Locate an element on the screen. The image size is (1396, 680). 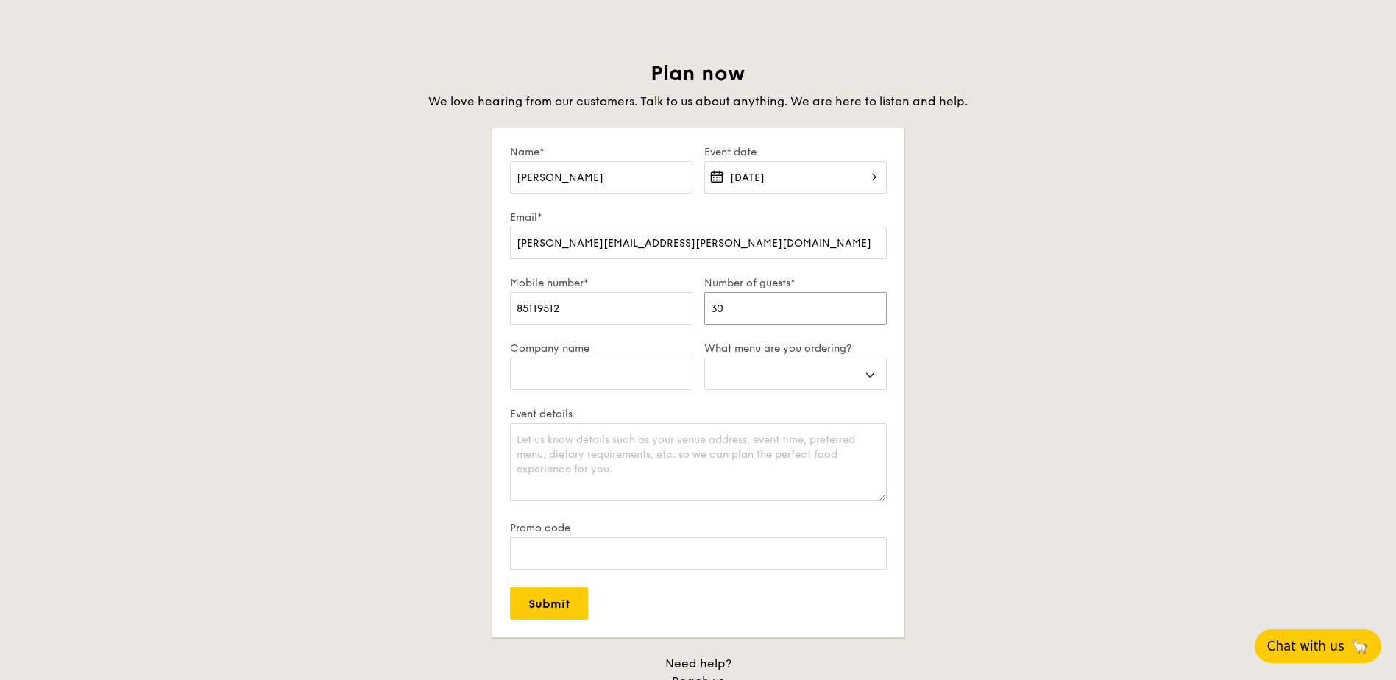
label: Number of guests* is located at coordinates (795, 283).